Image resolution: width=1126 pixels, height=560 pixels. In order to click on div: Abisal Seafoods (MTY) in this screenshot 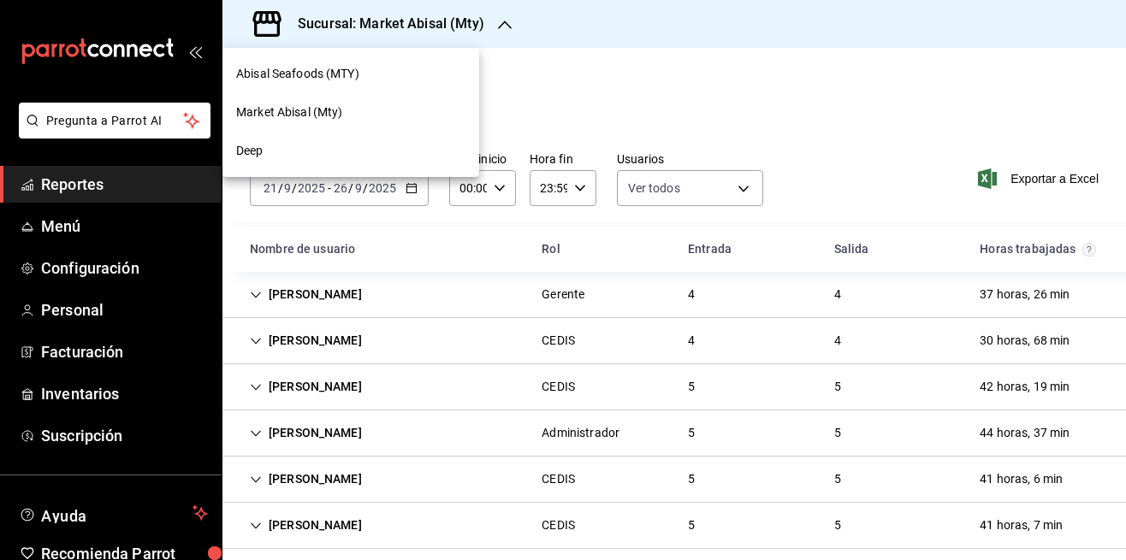, I will do `click(351, 74)`.